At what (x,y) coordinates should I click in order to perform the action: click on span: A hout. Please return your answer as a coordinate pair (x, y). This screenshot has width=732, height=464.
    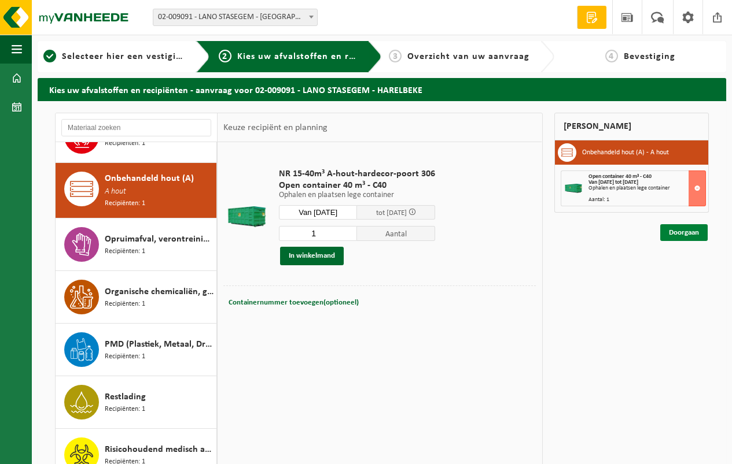
    Looking at the image, I should click on (115, 192).